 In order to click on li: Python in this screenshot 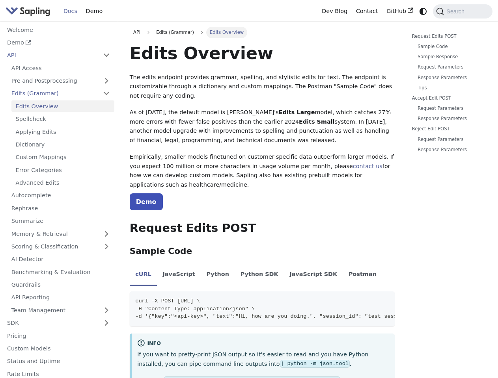, I will do `click(218, 275)`.